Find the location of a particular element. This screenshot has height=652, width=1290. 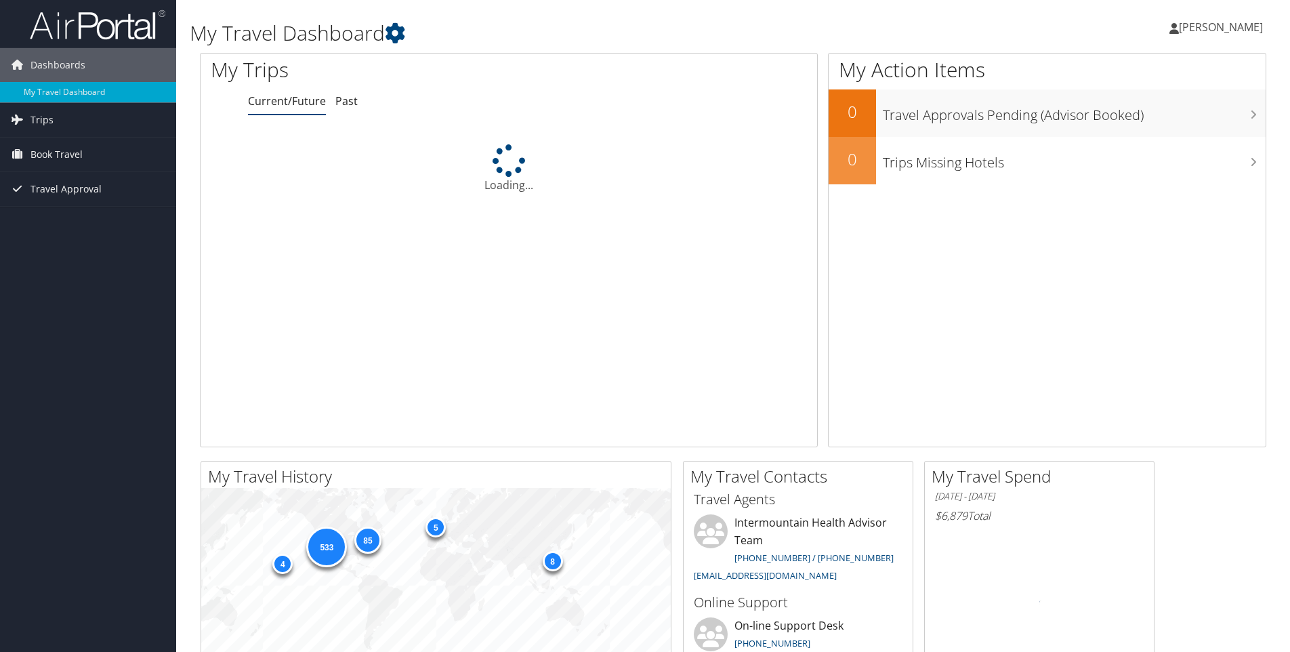

h3: Trips Missing Hotels is located at coordinates (1074, 159).